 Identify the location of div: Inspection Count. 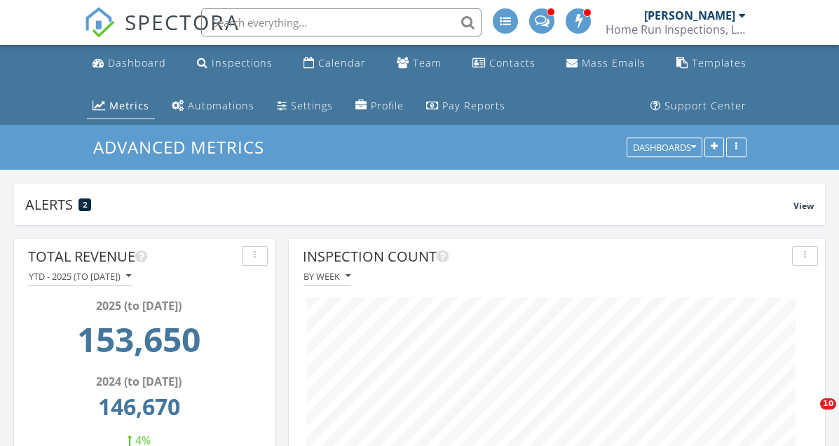
(545, 257).